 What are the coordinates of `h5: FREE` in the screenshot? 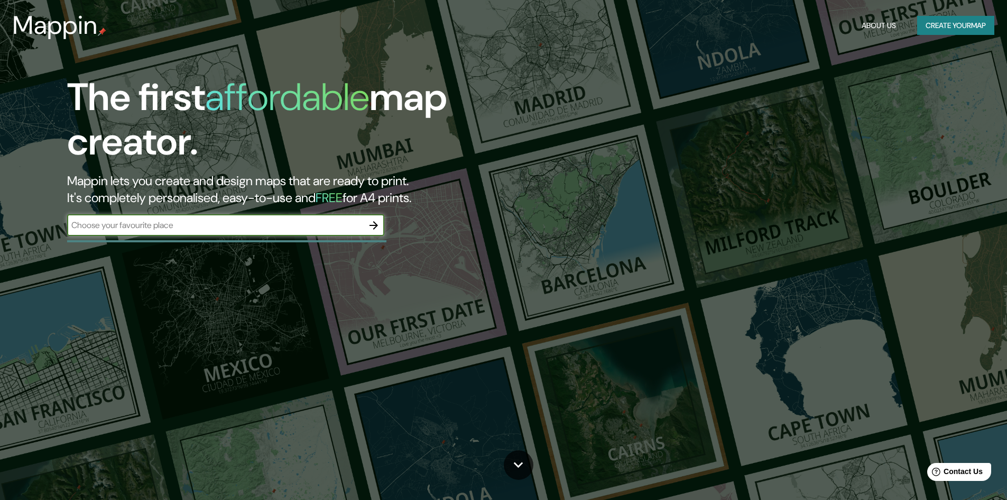 It's located at (329, 197).